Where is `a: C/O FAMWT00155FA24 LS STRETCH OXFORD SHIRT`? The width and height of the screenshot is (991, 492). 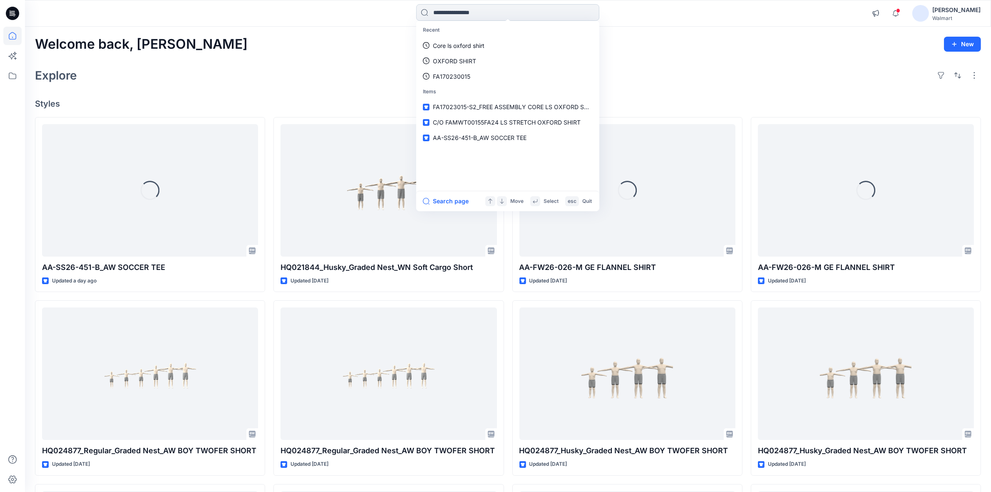
a: C/O FAMWT00155FA24 LS STRETCH OXFORD SHIRT is located at coordinates (508, 122).